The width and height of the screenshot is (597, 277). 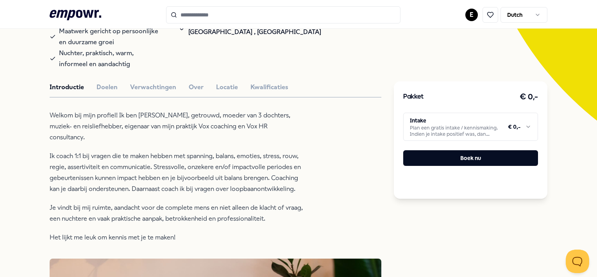 What do you see at coordinates (153, 87) in the screenshot?
I see `button: Verwachtingen` at bounding box center [153, 87].